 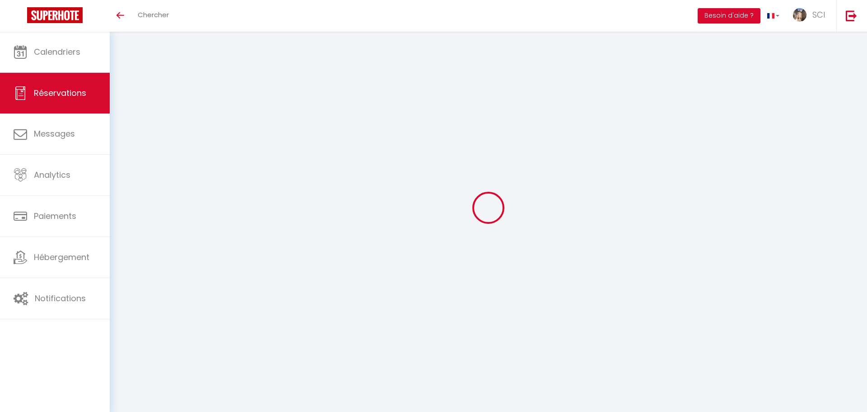 What do you see at coordinates (55, 215) in the screenshot?
I see `span: Paiements` at bounding box center [55, 215].